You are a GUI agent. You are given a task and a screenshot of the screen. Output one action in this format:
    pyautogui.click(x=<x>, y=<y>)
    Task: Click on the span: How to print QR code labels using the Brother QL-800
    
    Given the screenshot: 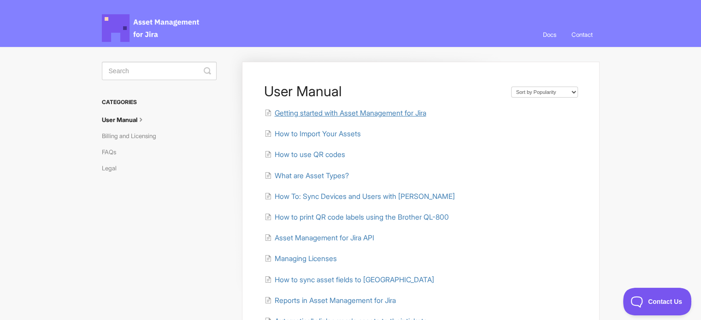 What is the action you would take?
    pyautogui.click(x=361, y=217)
    